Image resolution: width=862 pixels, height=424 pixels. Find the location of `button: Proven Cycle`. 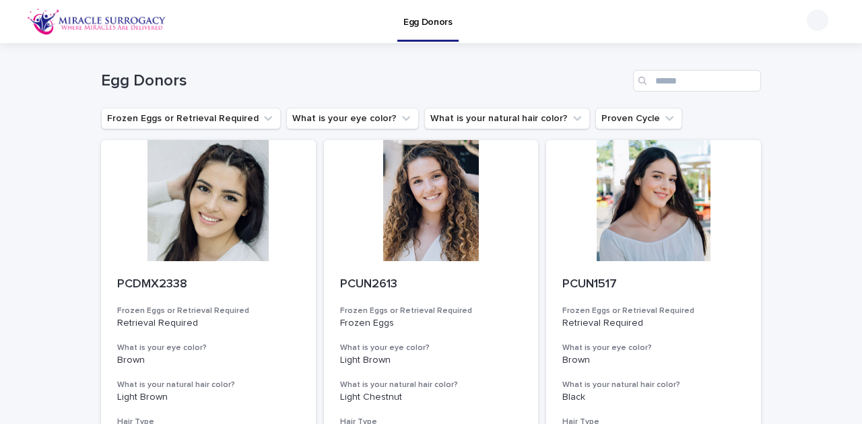

button: Proven Cycle is located at coordinates (639, 119).